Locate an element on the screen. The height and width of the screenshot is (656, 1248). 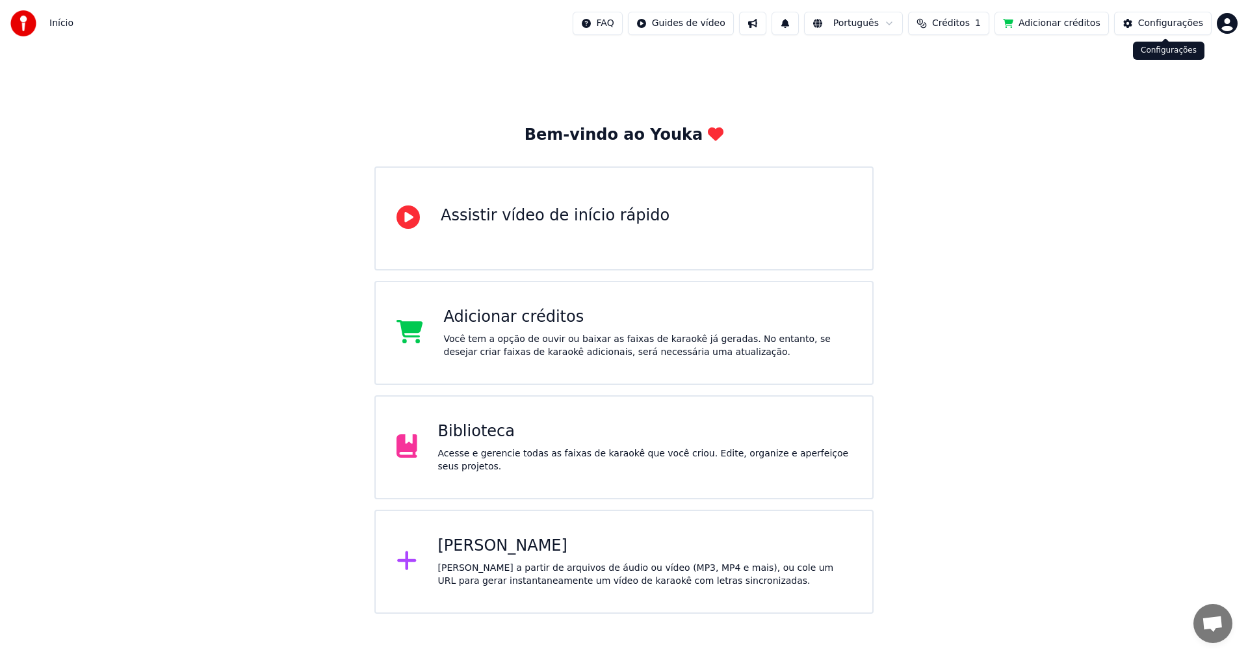
div: Biblioteca is located at coordinates (645, 432).